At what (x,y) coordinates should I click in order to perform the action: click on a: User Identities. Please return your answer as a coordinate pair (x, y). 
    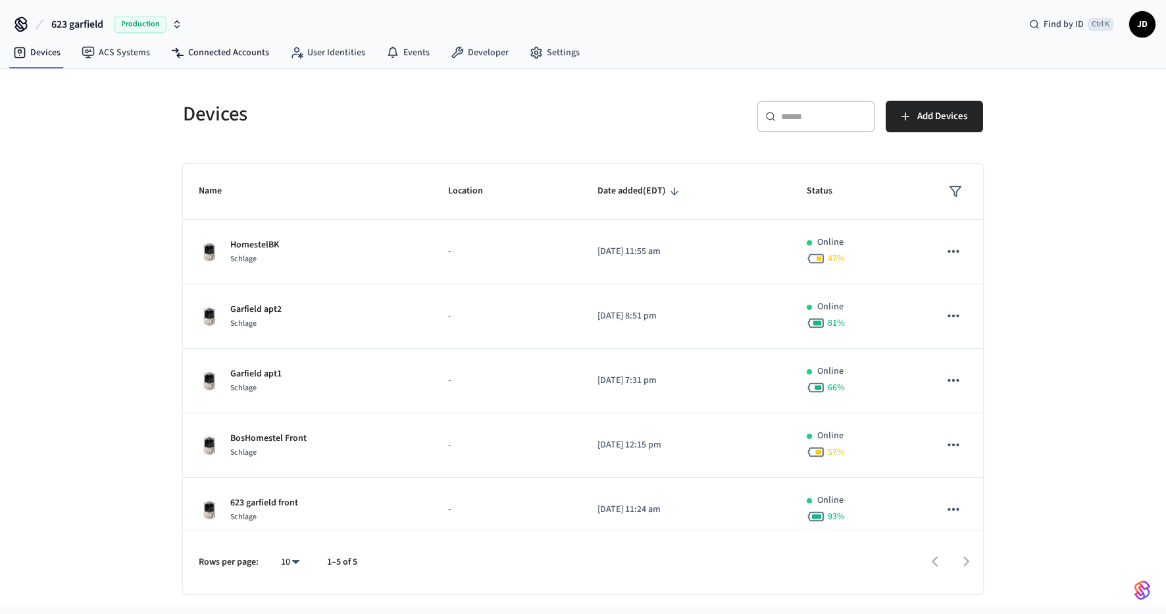
    Looking at the image, I should click on (328, 53).